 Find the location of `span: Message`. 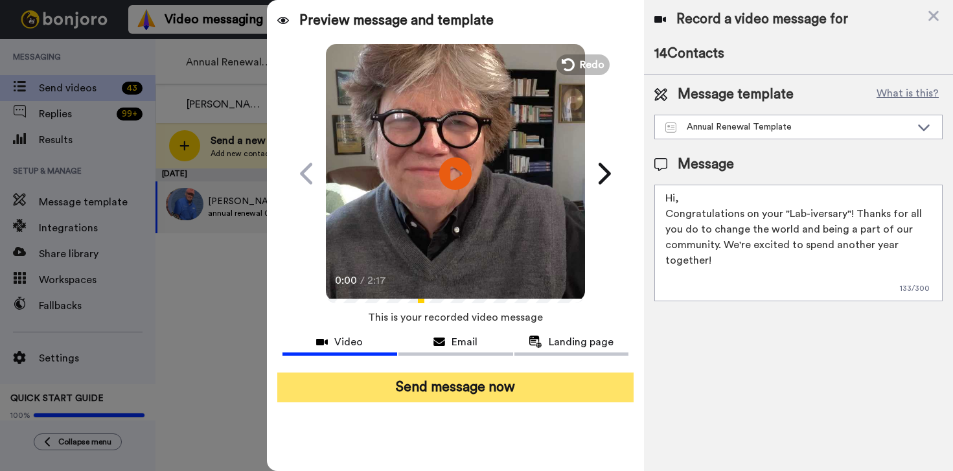

span: Message is located at coordinates (706, 165).